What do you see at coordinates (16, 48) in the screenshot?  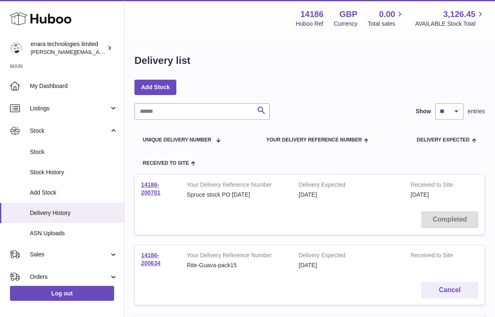 I see `img: Dee@enara.co` at bounding box center [16, 48].